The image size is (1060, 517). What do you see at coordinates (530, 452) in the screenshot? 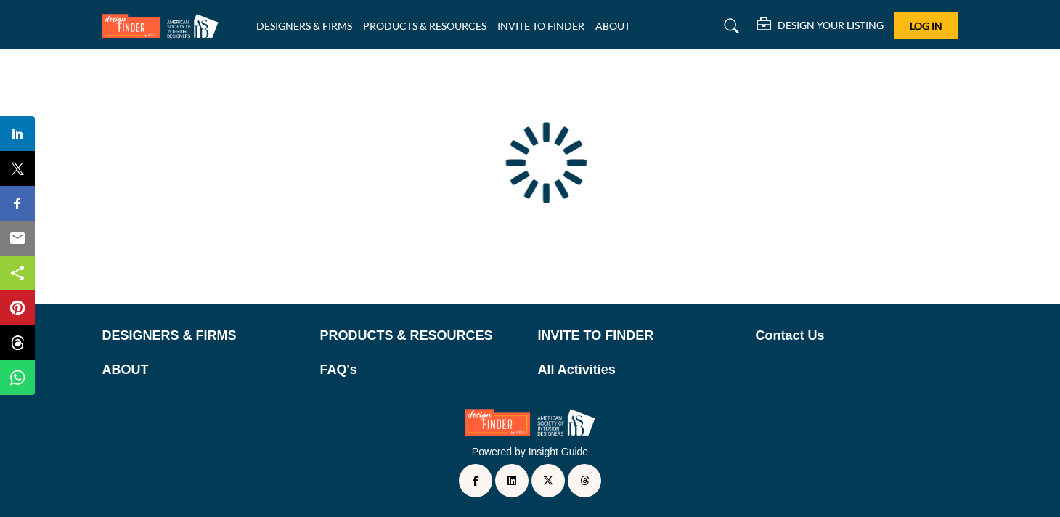
I see `a: Powered by Insight Guide` at bounding box center [530, 452].